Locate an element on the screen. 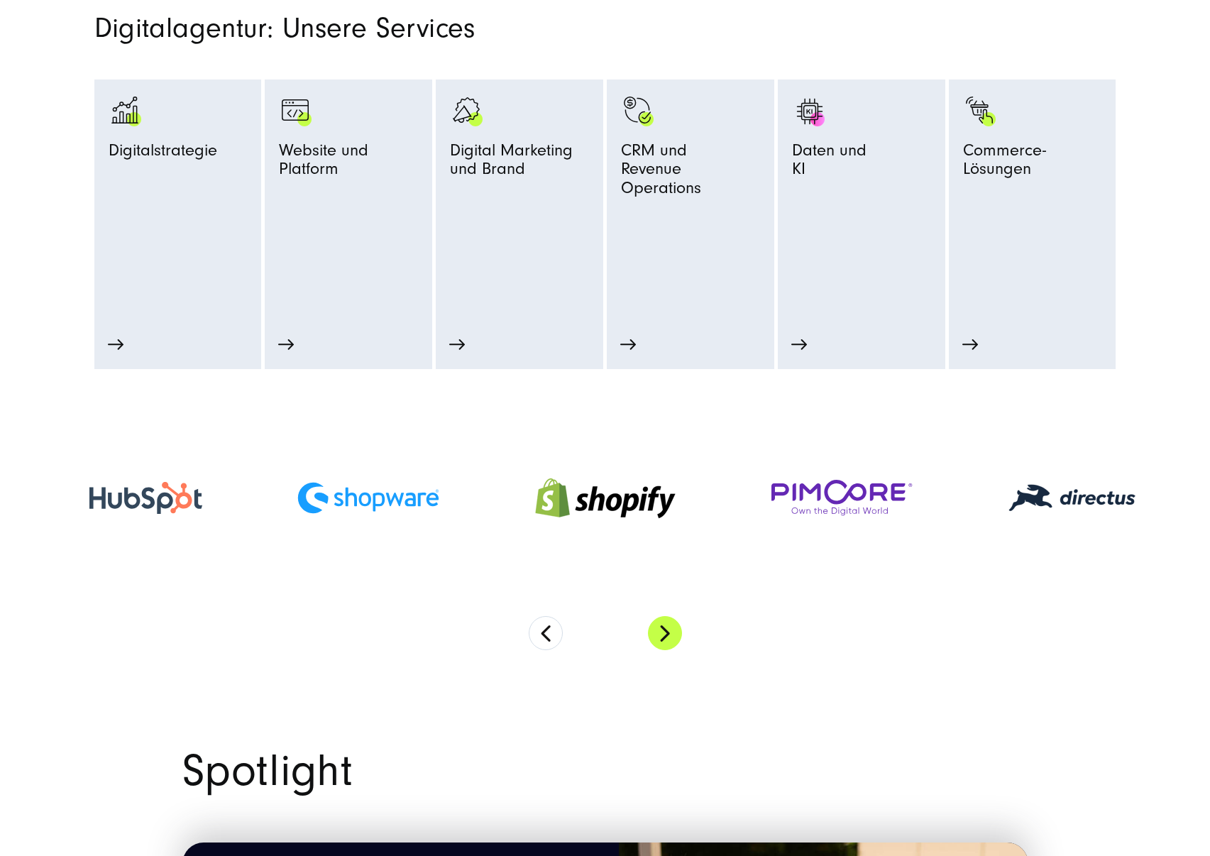 The image size is (1210, 856). button: Previous is located at coordinates (546, 633).